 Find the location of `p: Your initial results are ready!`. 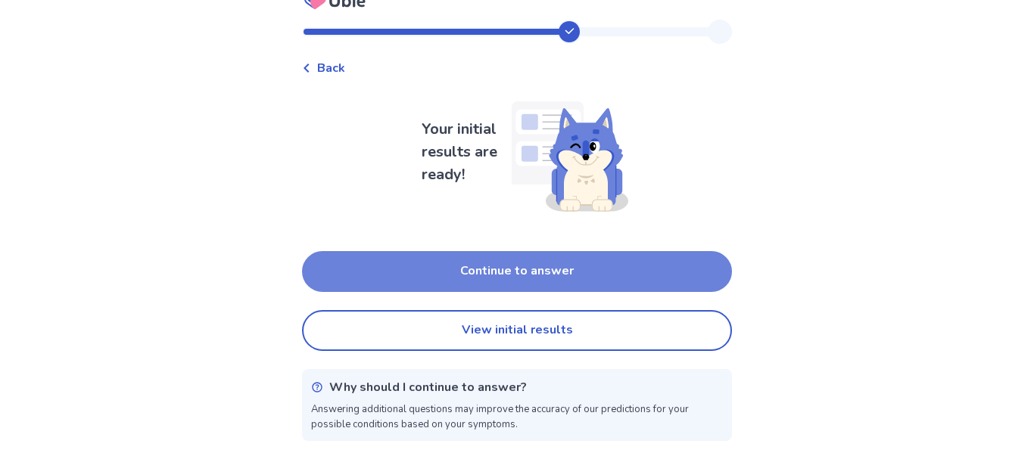

p: Your initial results are ready! is located at coordinates (463, 152).